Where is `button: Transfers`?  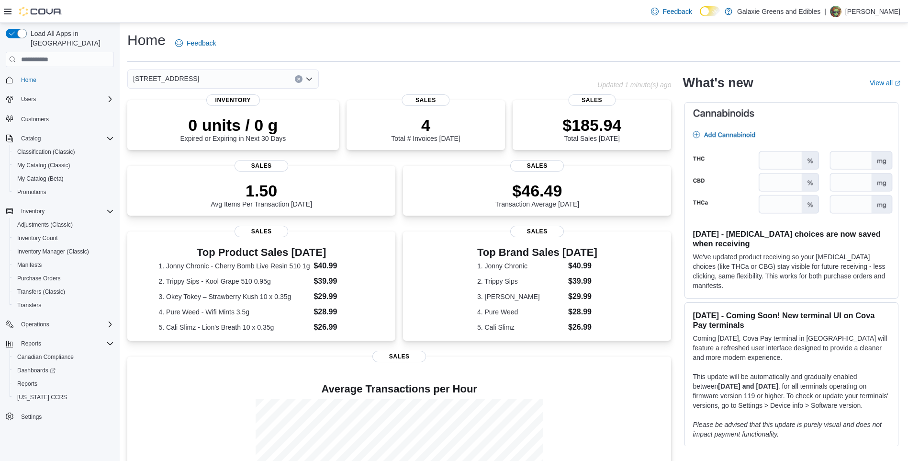 button: Transfers is located at coordinates (64, 305).